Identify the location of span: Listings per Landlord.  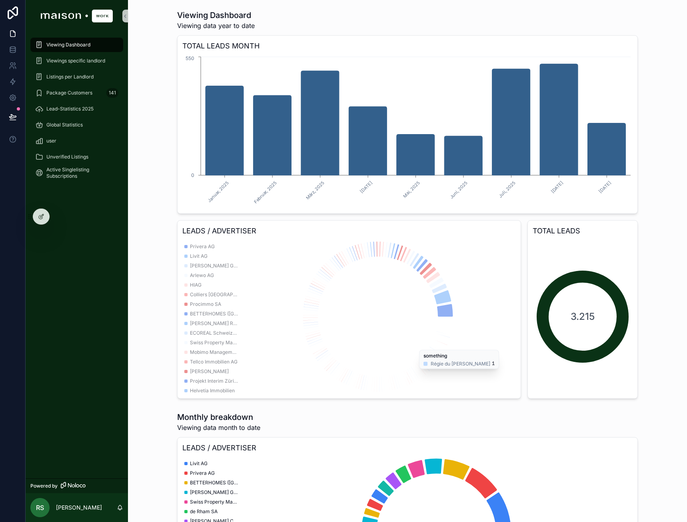
(70, 77).